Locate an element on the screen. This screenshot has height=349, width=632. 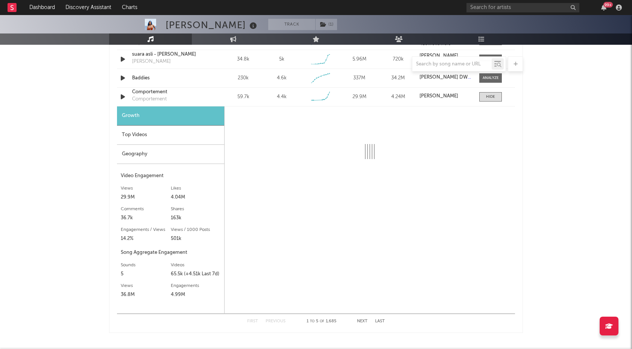
a: Baddies is located at coordinates (171, 78).